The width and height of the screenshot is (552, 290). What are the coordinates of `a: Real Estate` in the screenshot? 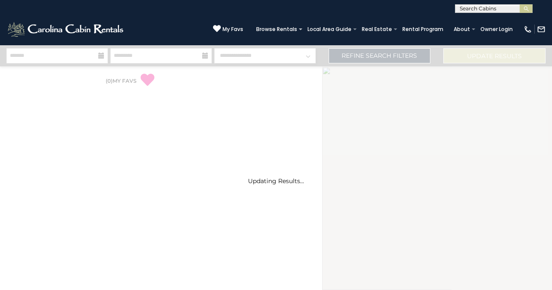 It's located at (377, 29).